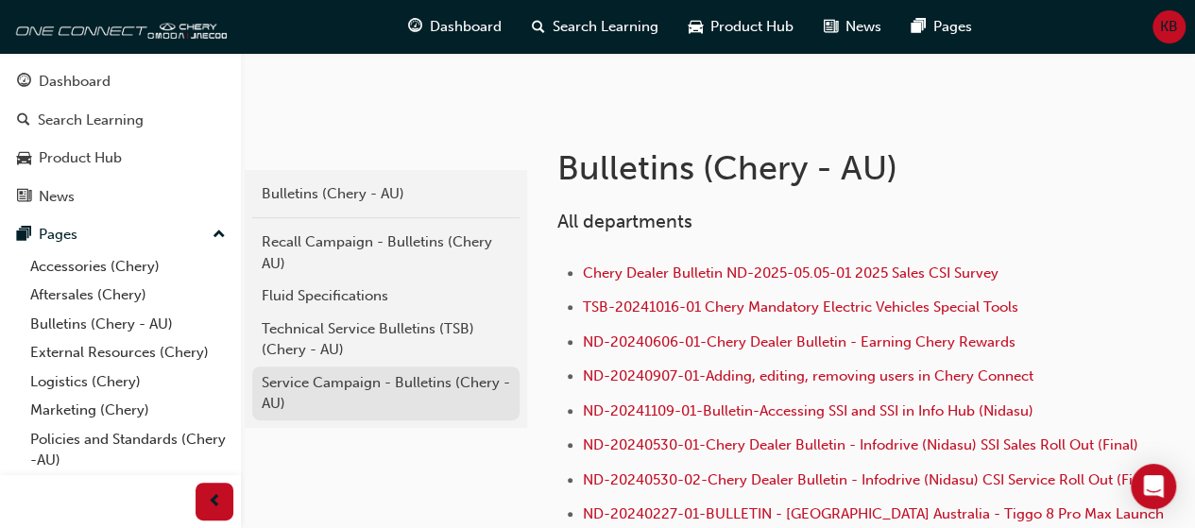 The height and width of the screenshot is (528, 1195). Describe the element at coordinates (860, 445) in the screenshot. I see `span: ND-20240530-01-Chery Dealer Bulletin - Infodrive (Nidasu) SSI Sales Roll Out (Final)` at that location.